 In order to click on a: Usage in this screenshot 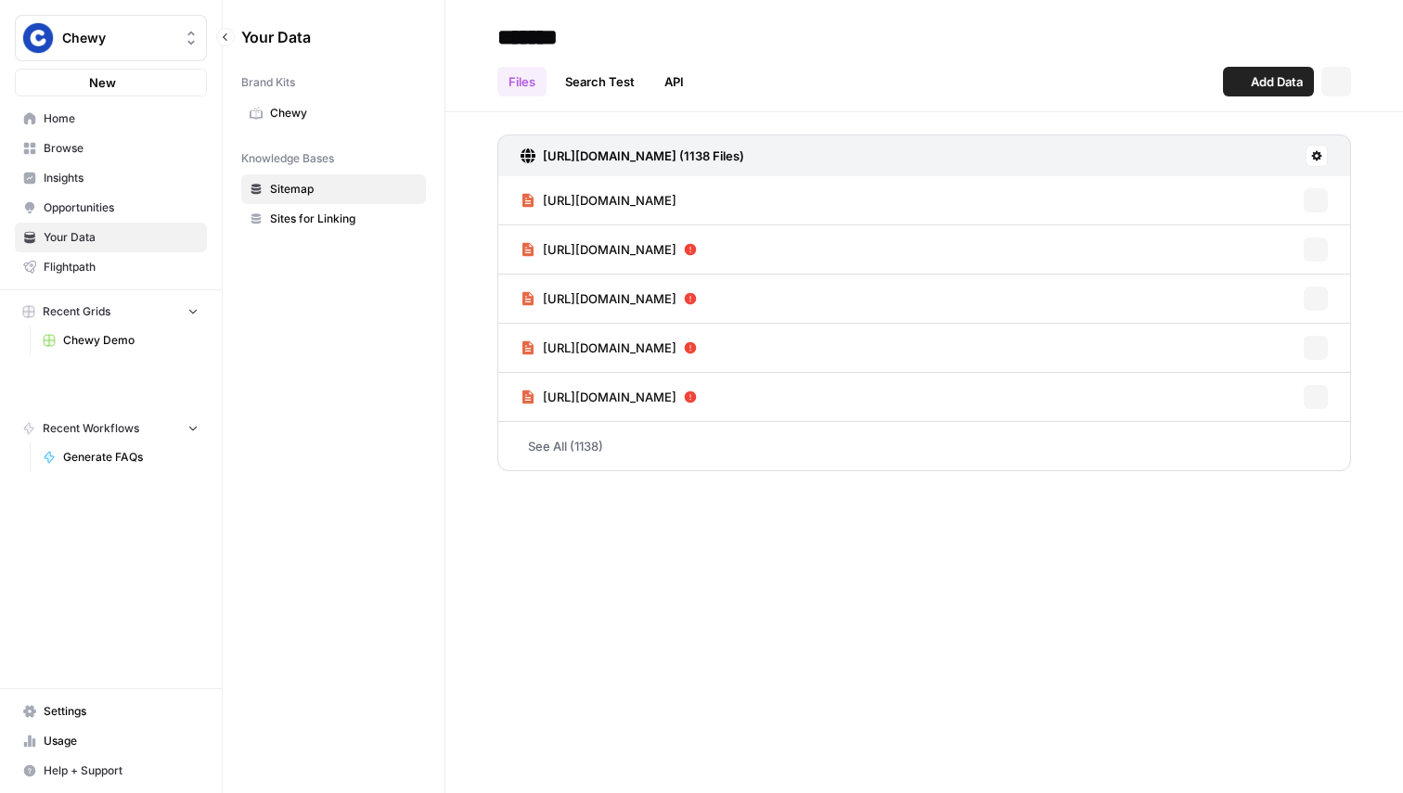, I will do `click(110, 741)`.